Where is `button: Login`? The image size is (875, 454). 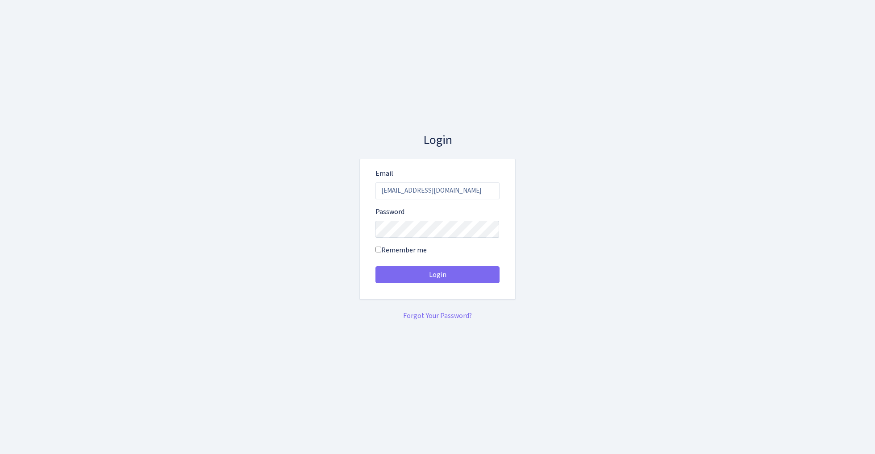 button: Login is located at coordinates (437, 275).